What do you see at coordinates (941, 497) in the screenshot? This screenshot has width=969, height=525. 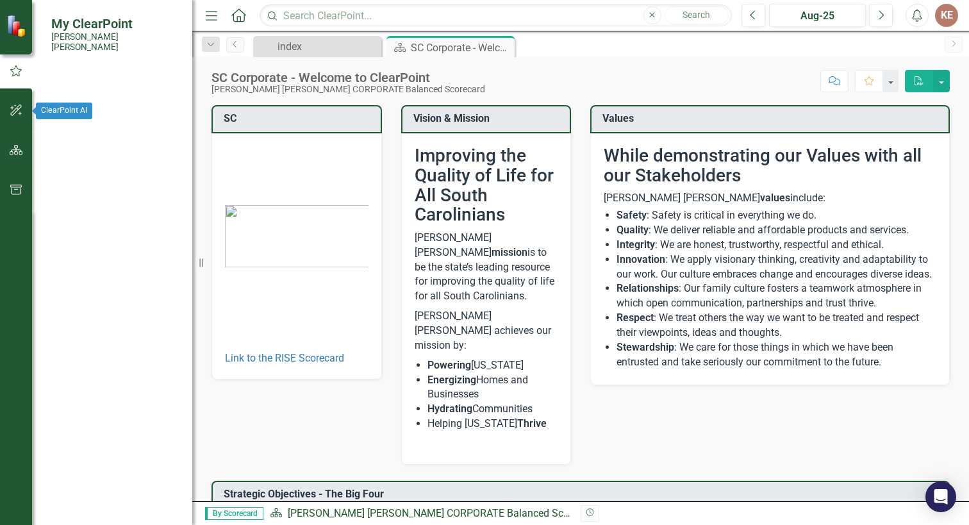 I see `div: Open Intercom Messenger` at bounding box center [941, 497].